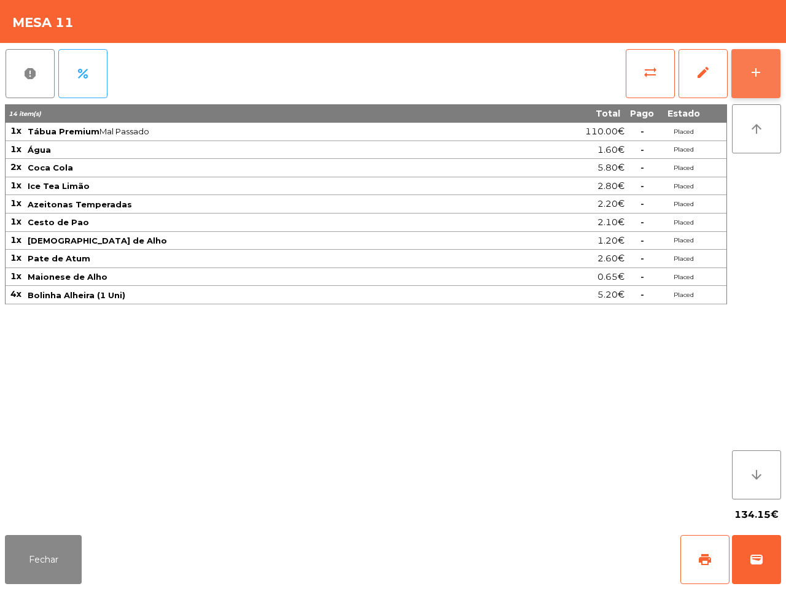 The image size is (786, 589). Describe the element at coordinates (756, 129) in the screenshot. I see `button: arrow_upward` at that location.